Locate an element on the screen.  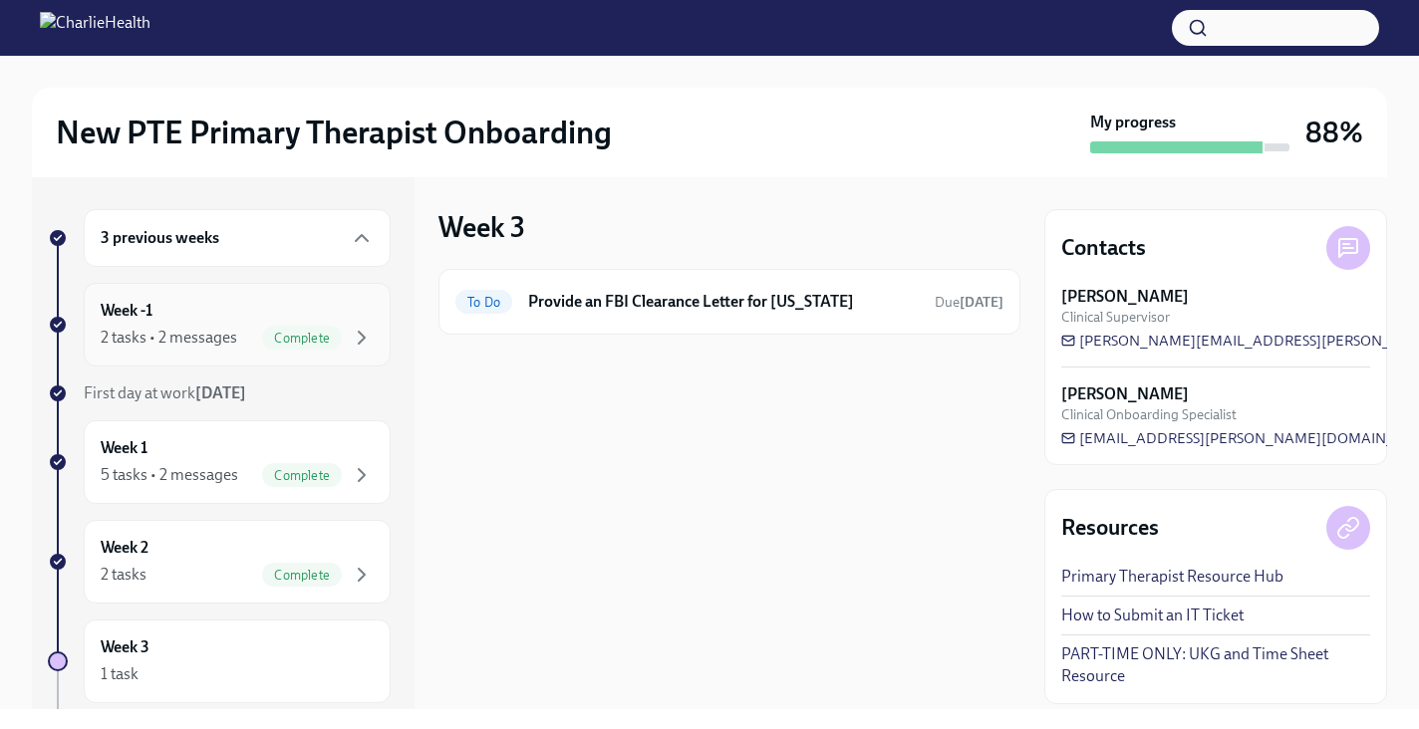
a: Week 22 tasksComplete is located at coordinates (219, 562).